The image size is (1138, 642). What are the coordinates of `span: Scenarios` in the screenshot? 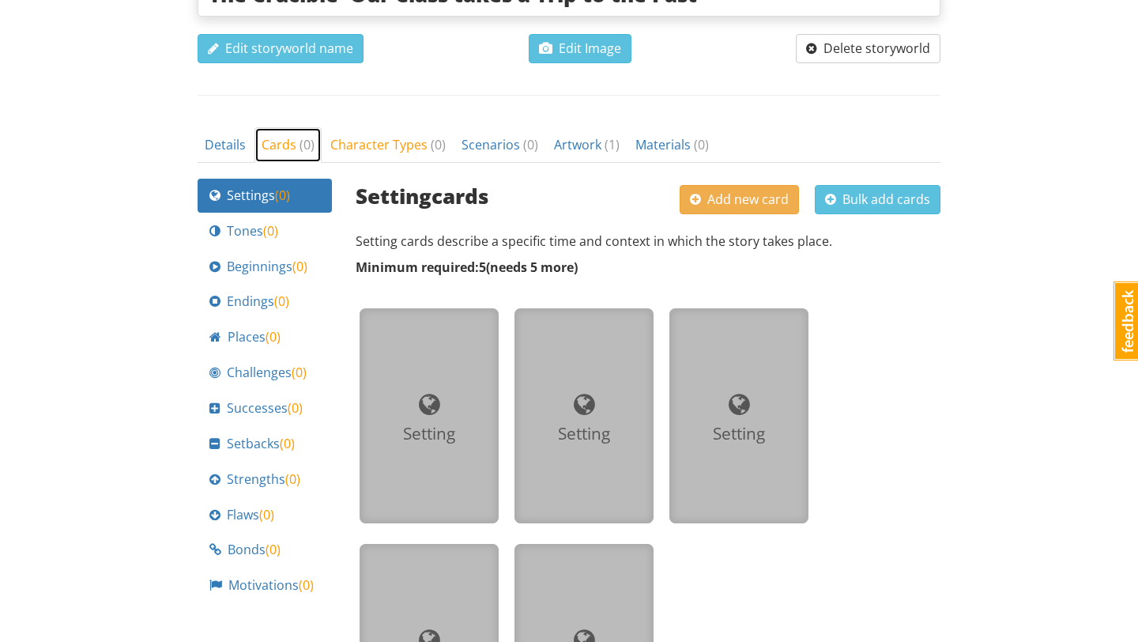 It's located at (500, 145).